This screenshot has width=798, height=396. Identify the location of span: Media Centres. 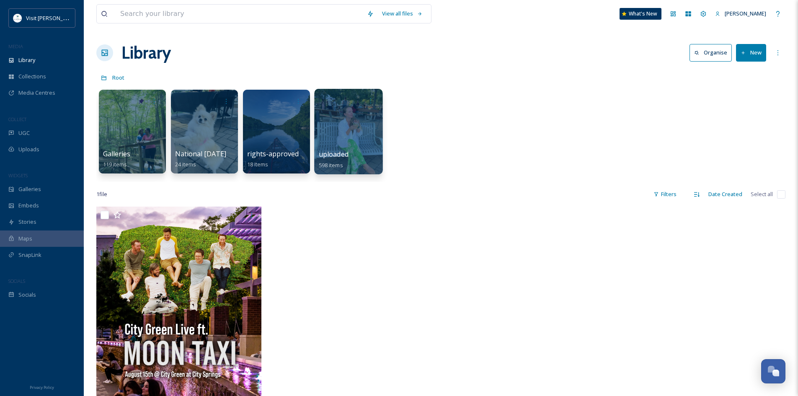
(37, 93).